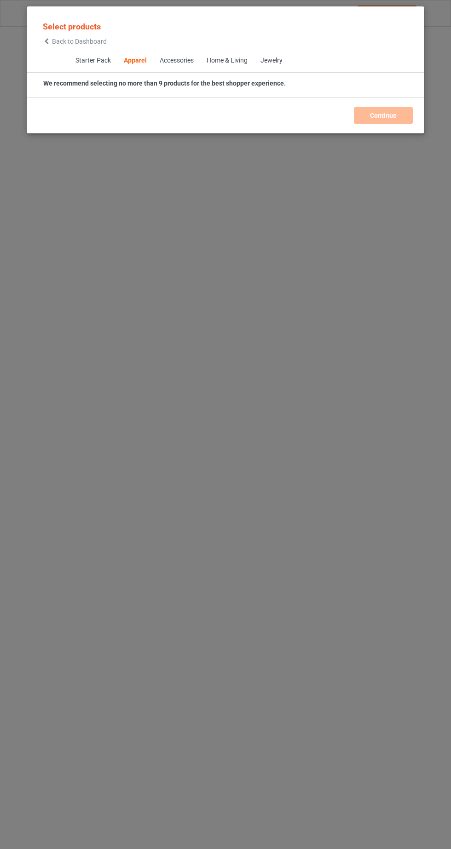  What do you see at coordinates (72, 26) in the screenshot?
I see `span: Select products` at bounding box center [72, 26].